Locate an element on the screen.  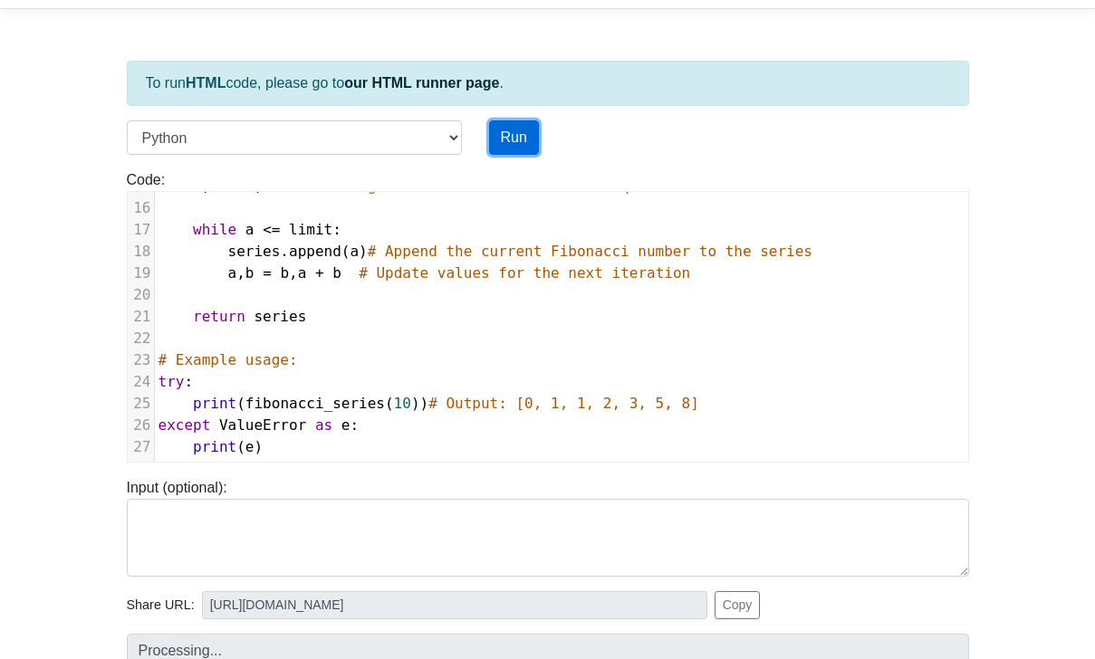
div: 18 is located at coordinates (140, 252).